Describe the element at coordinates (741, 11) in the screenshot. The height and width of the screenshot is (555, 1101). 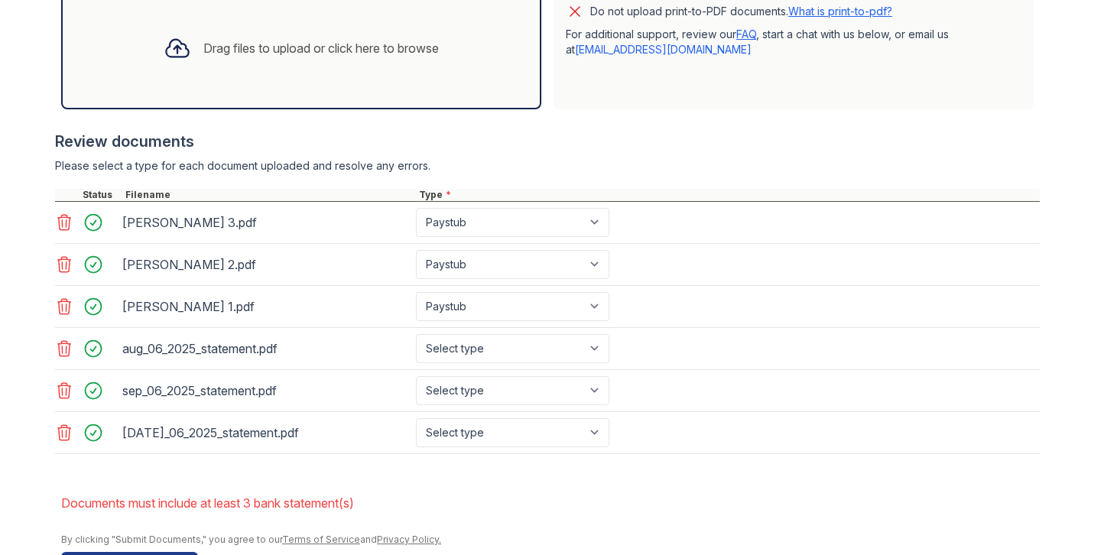
I see `p: Do not upload print-to-PDF documents.` at that location.